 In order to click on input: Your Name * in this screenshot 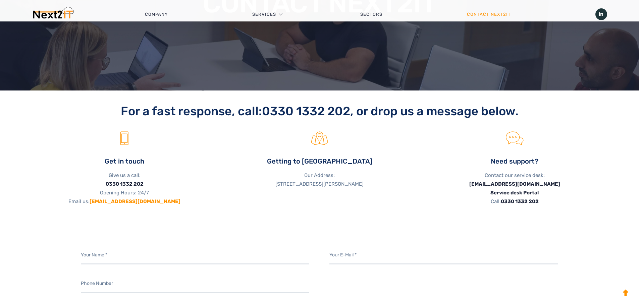, I will do `click(195, 255)`.